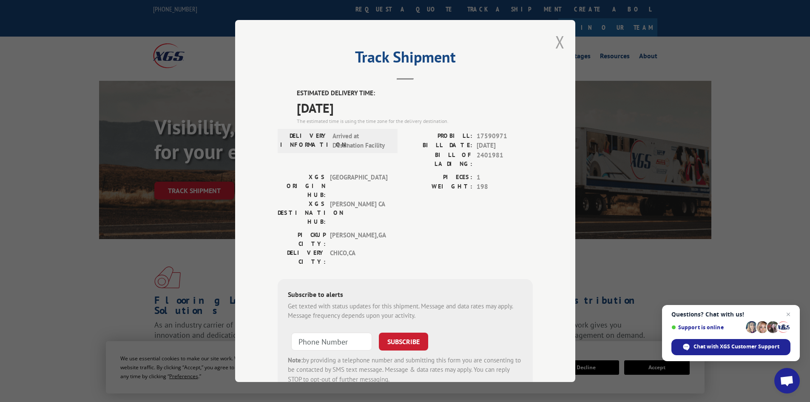 The height and width of the screenshot is (402, 810). Describe the element at coordinates (439, 145) in the screenshot. I see `label: BILL DATE:` at that location.